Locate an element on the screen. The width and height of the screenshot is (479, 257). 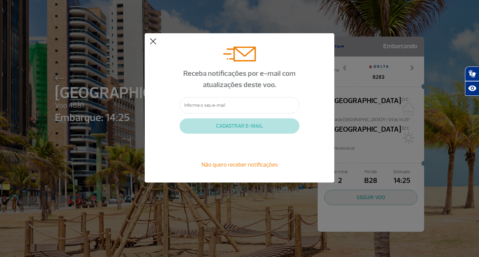
button: Abrir tradutor de língua de sinais. is located at coordinates (472, 74).